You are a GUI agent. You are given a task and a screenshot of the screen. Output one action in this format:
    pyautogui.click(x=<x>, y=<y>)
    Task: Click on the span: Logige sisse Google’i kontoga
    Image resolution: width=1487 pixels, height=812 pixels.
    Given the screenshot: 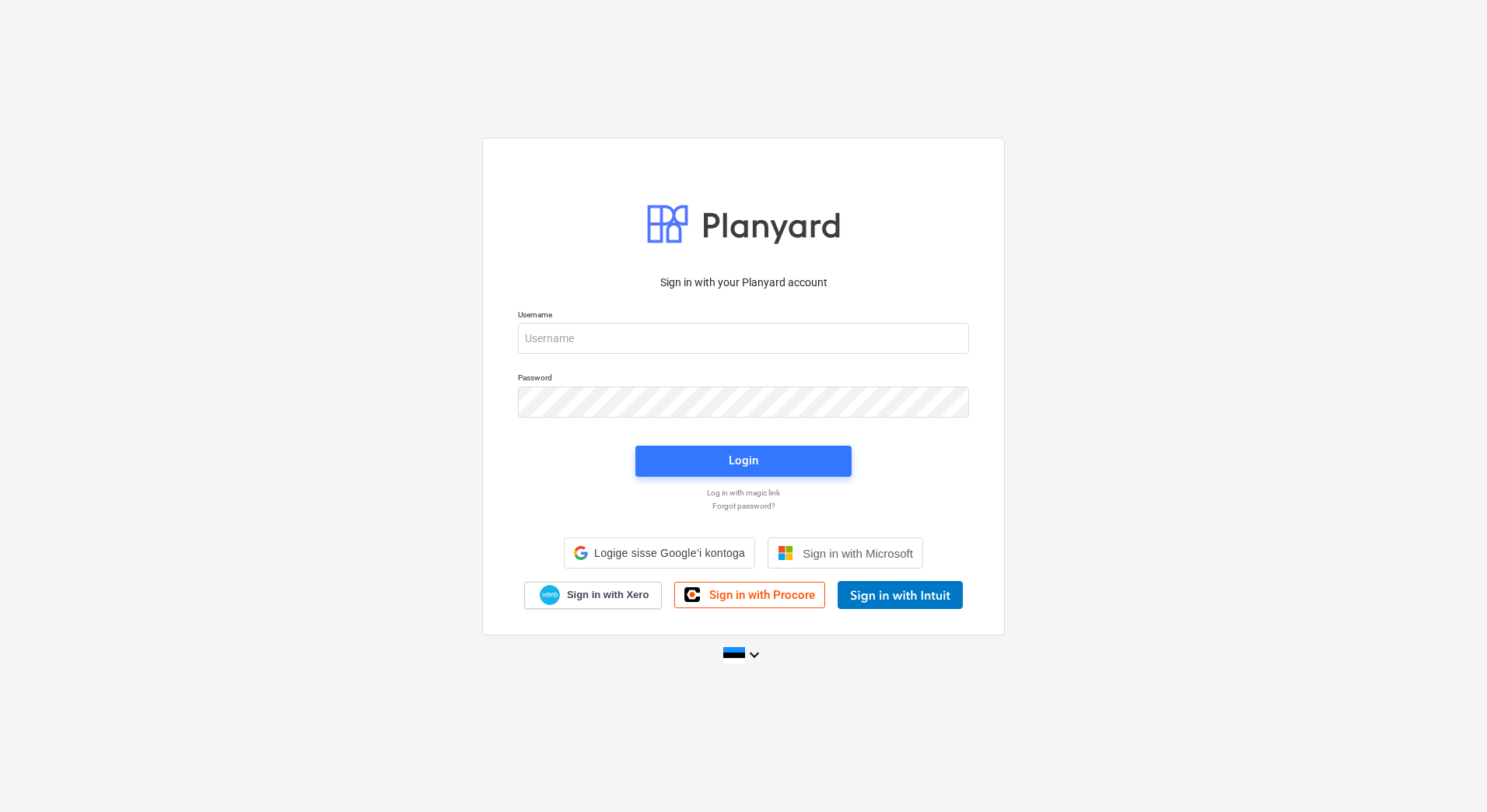 What is the action you would take?
    pyautogui.click(x=670, y=553)
    